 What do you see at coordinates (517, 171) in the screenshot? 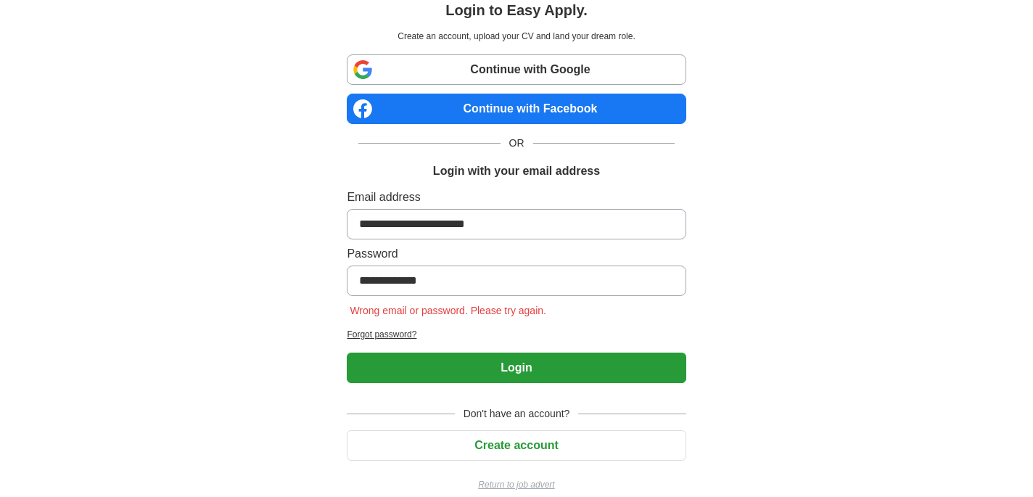
I see `h1: Login with your email address` at bounding box center [517, 171].